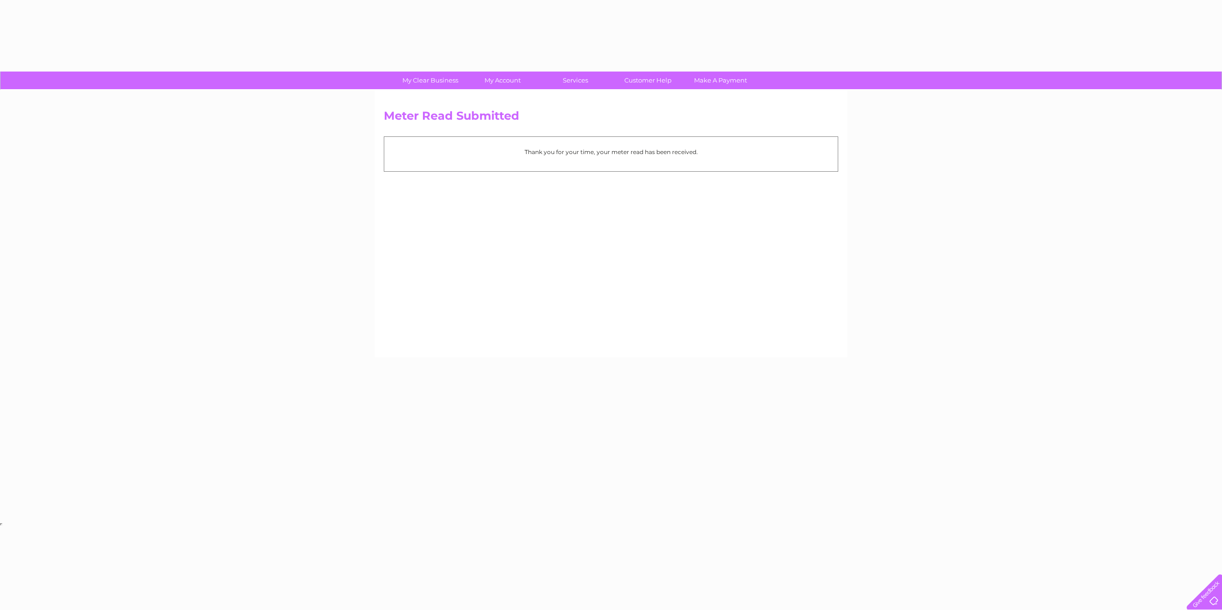 The image size is (1222, 610). What do you see at coordinates (430, 80) in the screenshot?
I see `a: My Clear Business` at bounding box center [430, 80].